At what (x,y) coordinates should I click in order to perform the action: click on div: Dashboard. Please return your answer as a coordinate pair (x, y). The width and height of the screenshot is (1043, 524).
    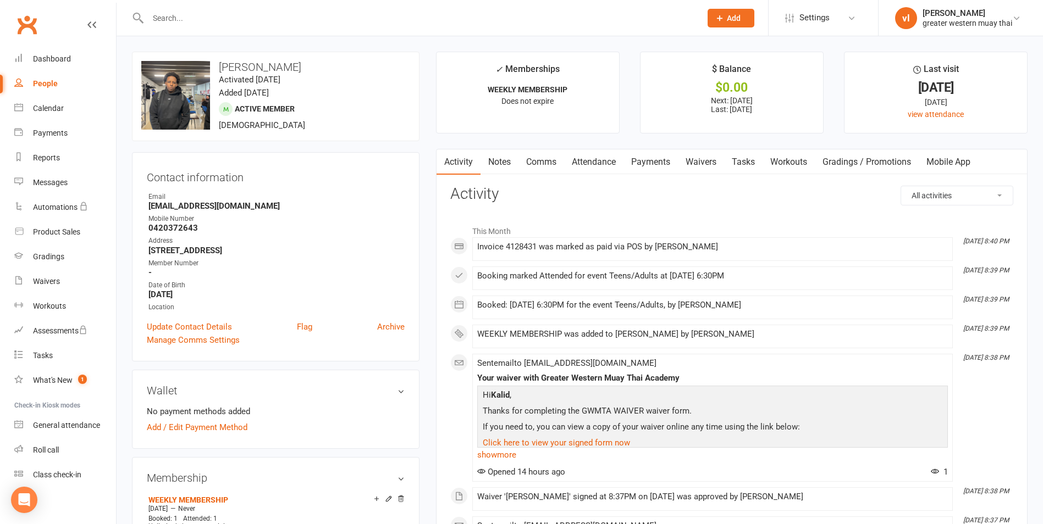
    Looking at the image, I should click on (52, 59).